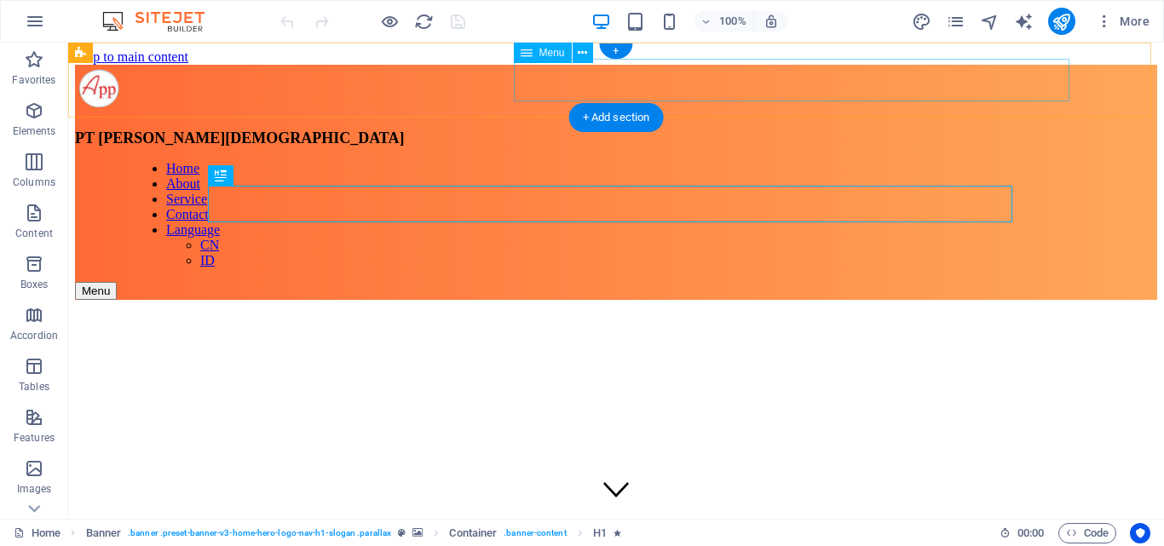 The image size is (1164, 546). Describe the element at coordinates (417, 532) in the screenshot. I see `i: This element contains a background` at that location.